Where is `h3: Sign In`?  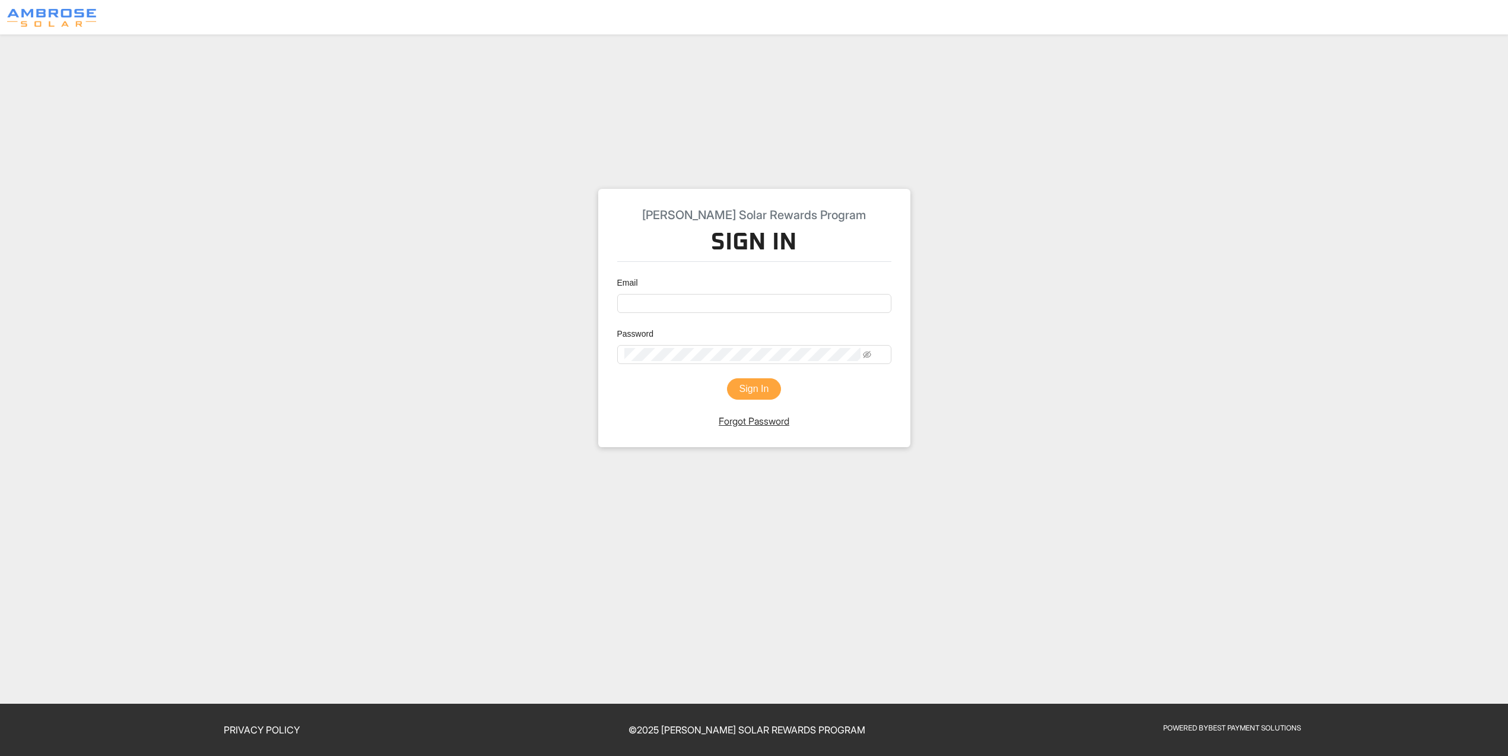 h3: Sign In is located at coordinates (754, 245).